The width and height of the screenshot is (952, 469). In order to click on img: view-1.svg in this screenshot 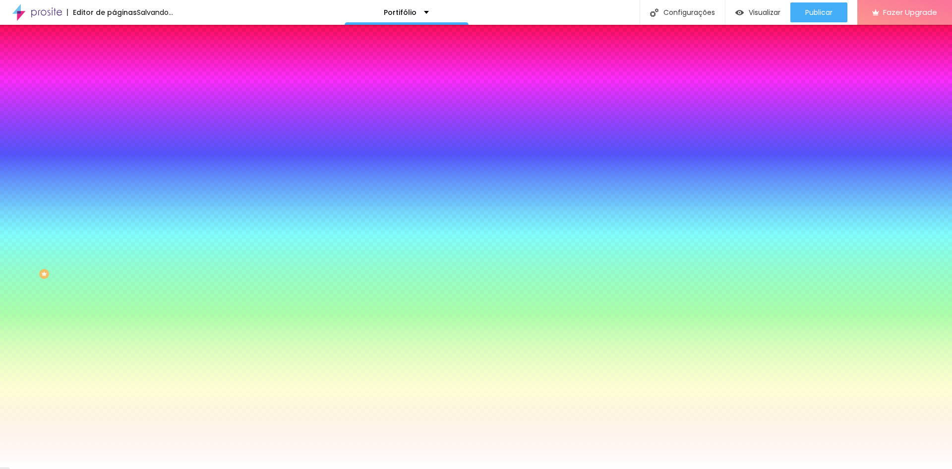, I will do `click(740, 12)`.